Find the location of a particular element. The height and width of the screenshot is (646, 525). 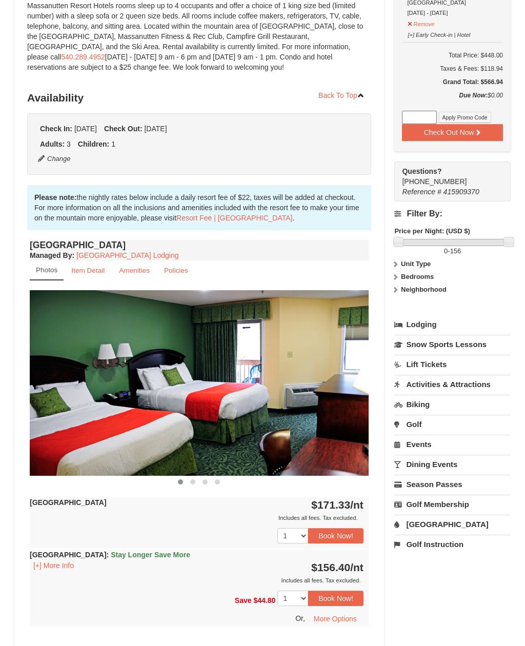

button: [+] More Info is located at coordinates (53, 566).